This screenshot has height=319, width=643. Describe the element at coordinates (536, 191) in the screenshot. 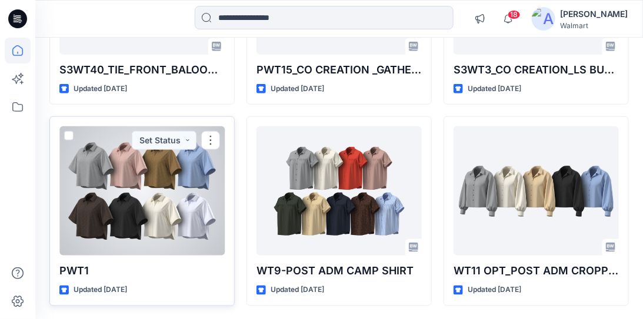

I see `a: WT11 OPT_POST ADM CROPPED LS BUTTON` at that location.